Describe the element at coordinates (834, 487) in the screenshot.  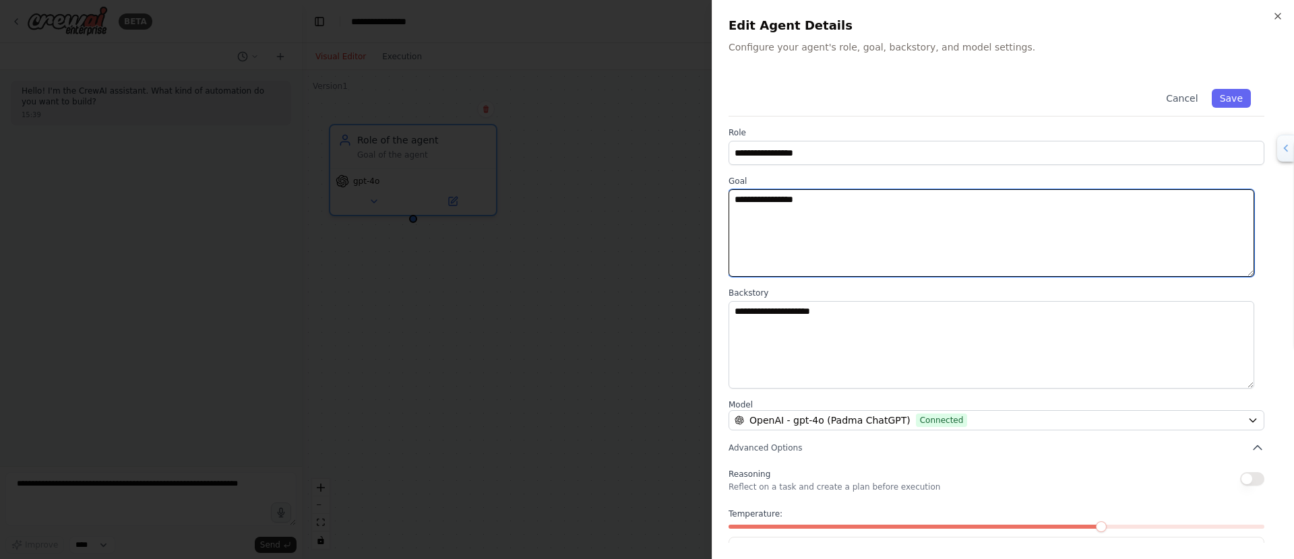
I see `p: Reflect on a task and create a plan before execution` at that location.